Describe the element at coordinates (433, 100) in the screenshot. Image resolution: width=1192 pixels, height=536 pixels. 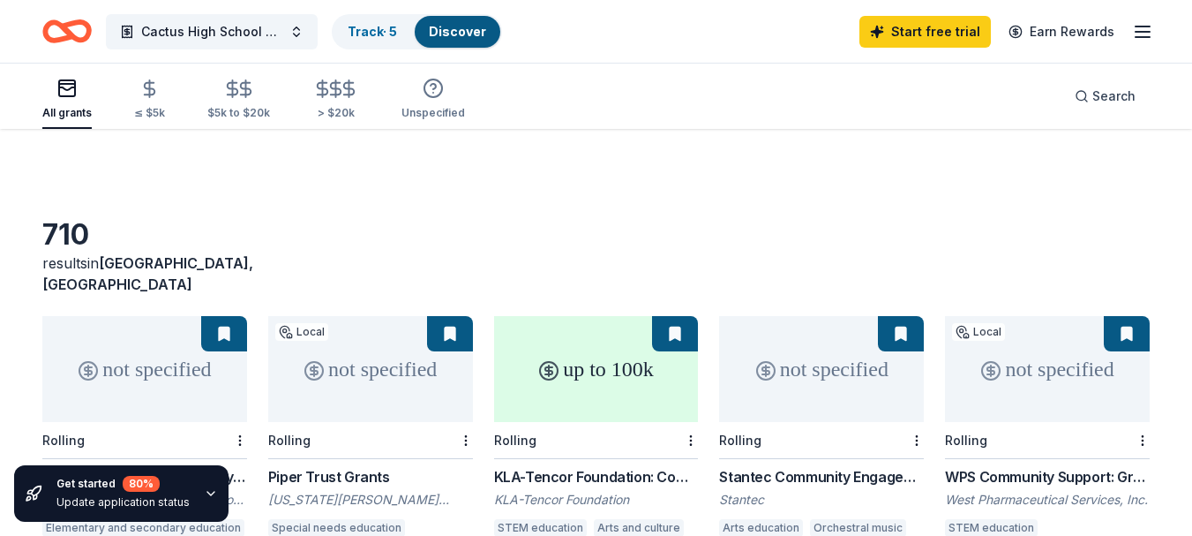
I see `button: Unspecified` at that location.